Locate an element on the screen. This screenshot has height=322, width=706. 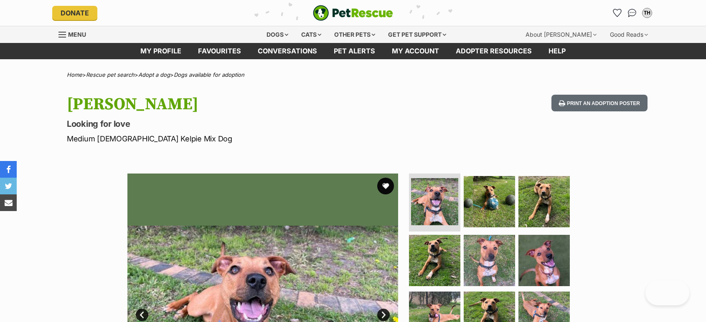
div: Cats is located at coordinates (311, 35).